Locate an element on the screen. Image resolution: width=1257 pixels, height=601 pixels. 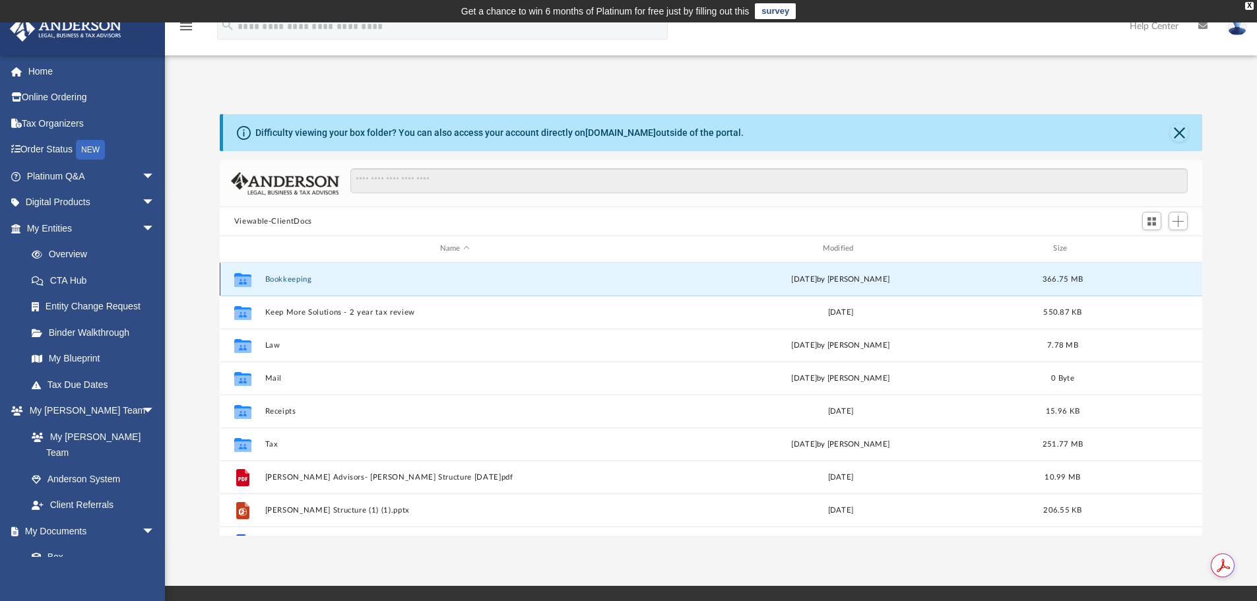
span: 0 Byte is located at coordinates (1063, 378).